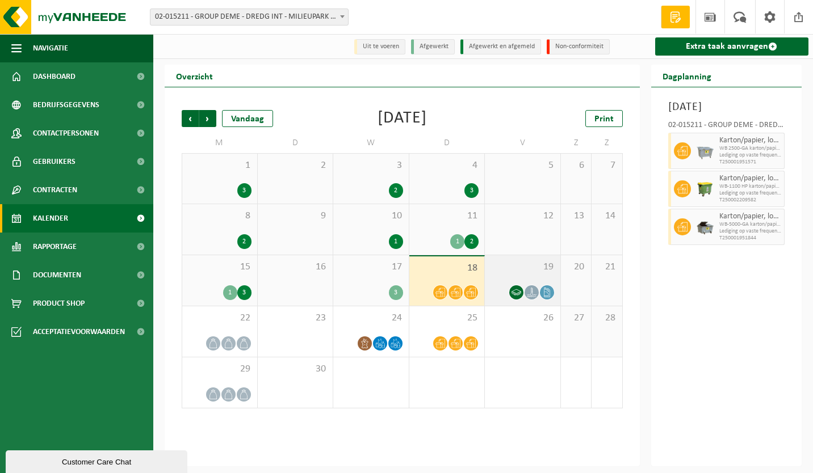 The image size is (813, 473). Describe the element at coordinates (447, 166) in the screenshot. I see `span: 4` at that location.